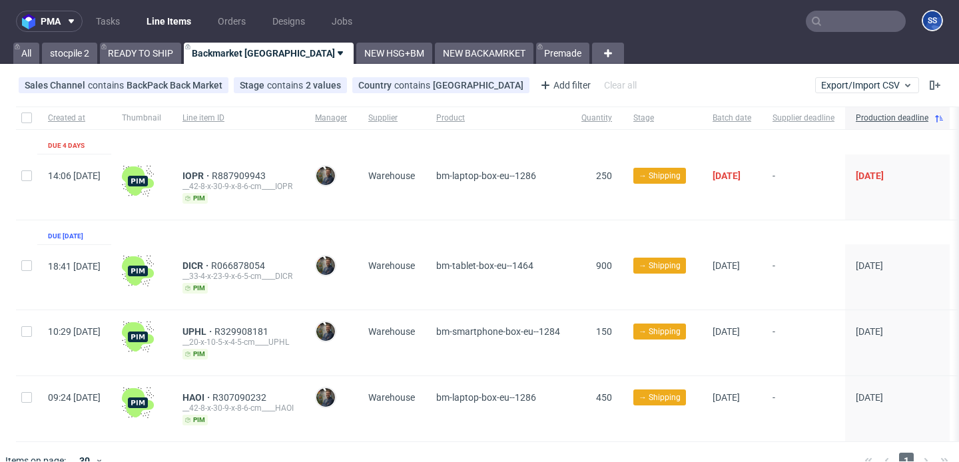 The width and height of the screenshot is (959, 462). What do you see at coordinates (392, 118) in the screenshot?
I see `span: Supplier` at bounding box center [392, 118].